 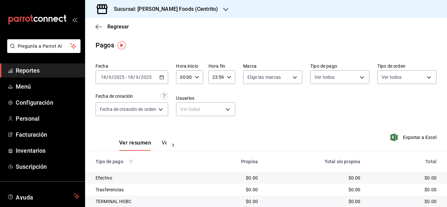 What do you see at coordinates (105, 45) in the screenshot?
I see `div: Pagos` at bounding box center [105, 45].